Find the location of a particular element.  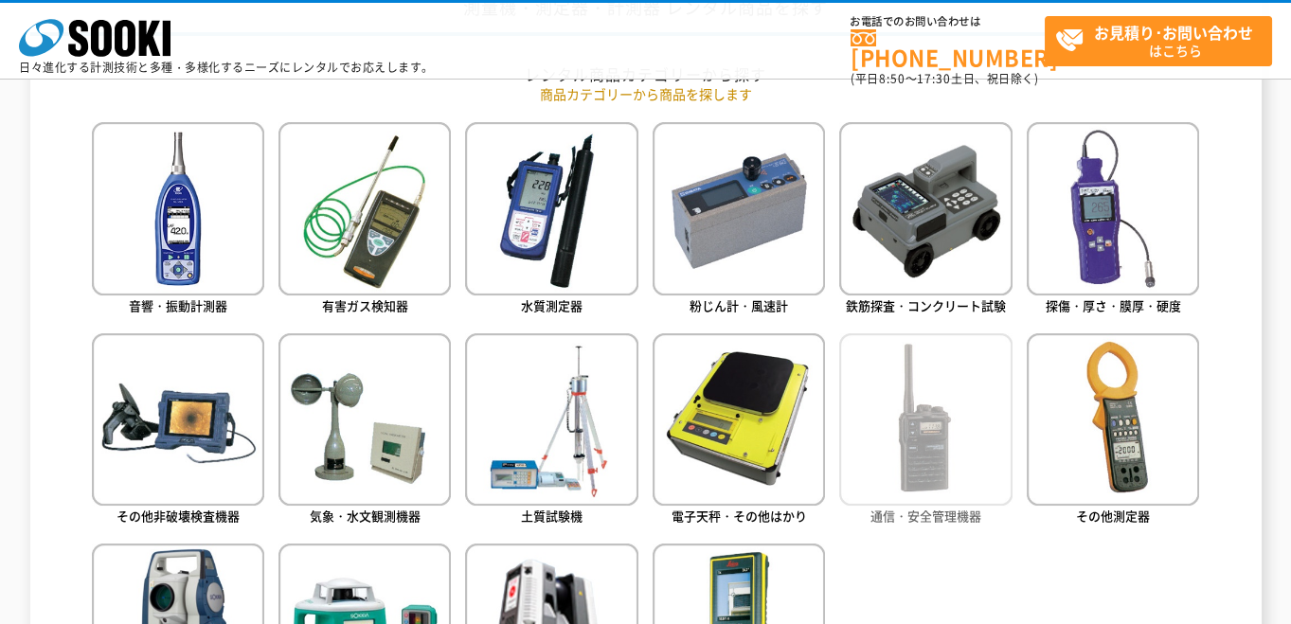

p: 商品カテゴリーから商品を探します is located at coordinates (646, 94).